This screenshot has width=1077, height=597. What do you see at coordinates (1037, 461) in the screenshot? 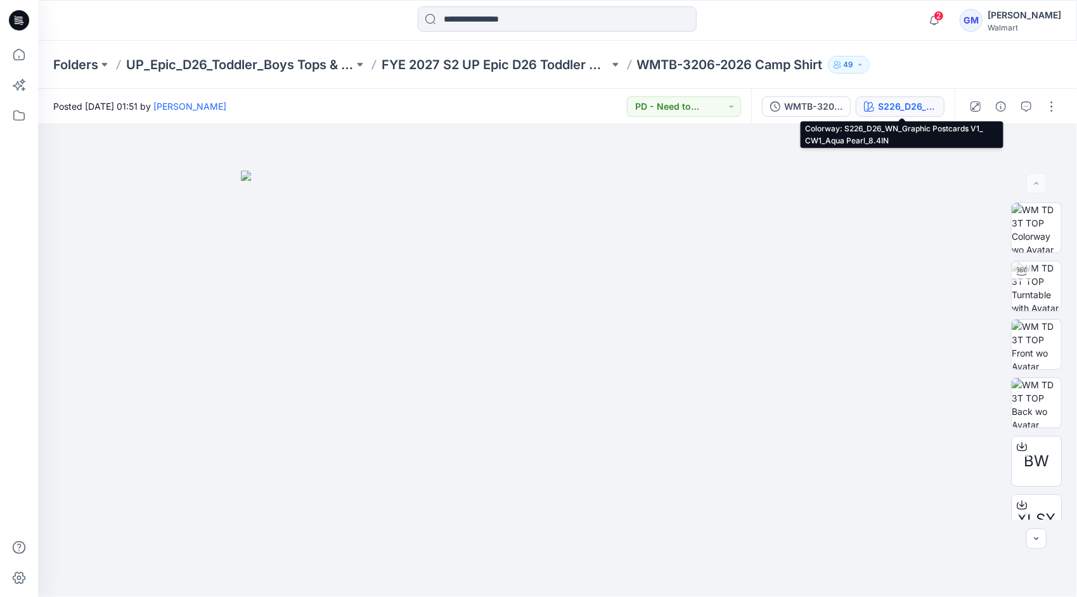
I see `span: BW` at bounding box center [1037, 461].